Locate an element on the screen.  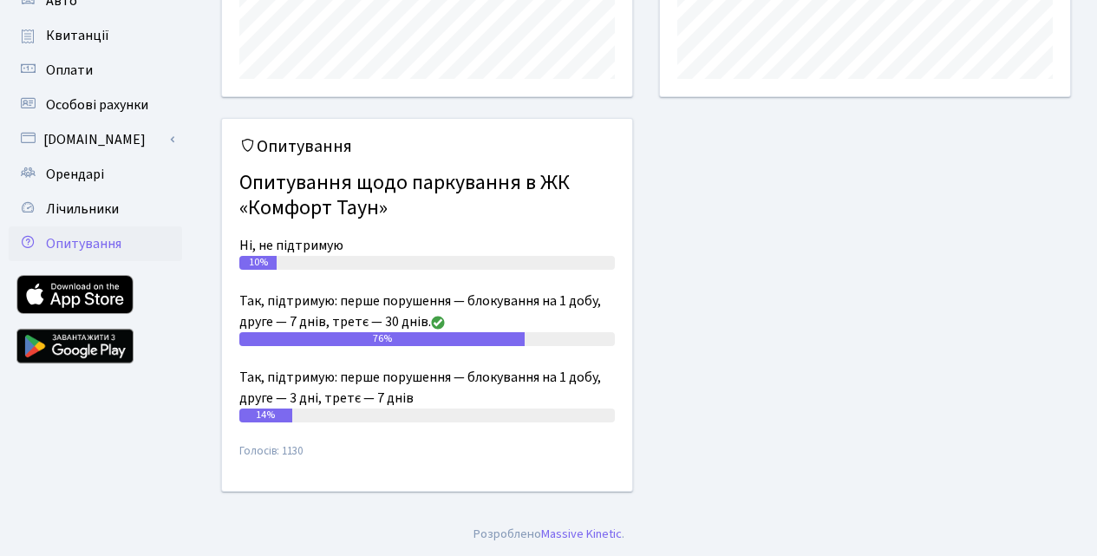
h4: Опитування щодо паркування в ЖК «Комфорт Таун» is located at coordinates (427, 196).